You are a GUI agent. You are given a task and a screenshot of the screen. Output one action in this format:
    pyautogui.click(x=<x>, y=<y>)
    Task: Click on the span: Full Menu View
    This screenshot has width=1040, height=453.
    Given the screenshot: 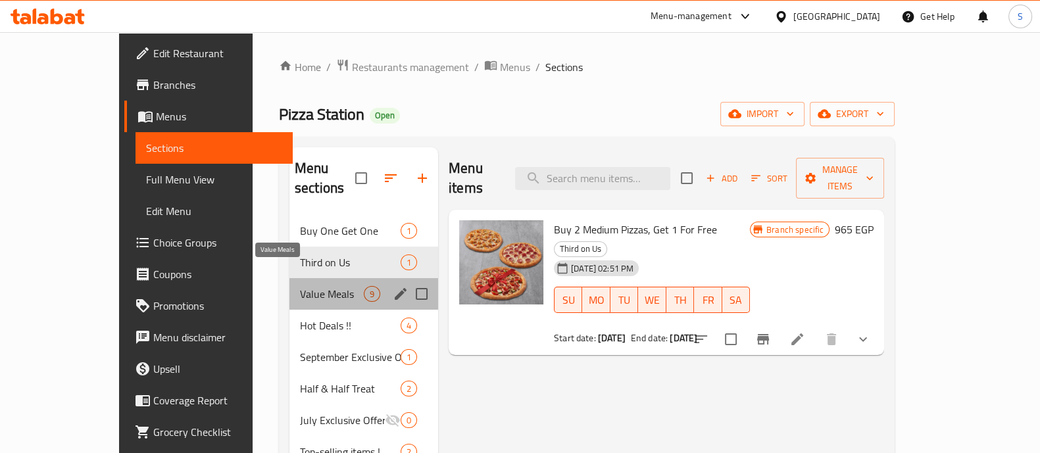 What is the action you would take?
    pyautogui.click(x=214, y=180)
    